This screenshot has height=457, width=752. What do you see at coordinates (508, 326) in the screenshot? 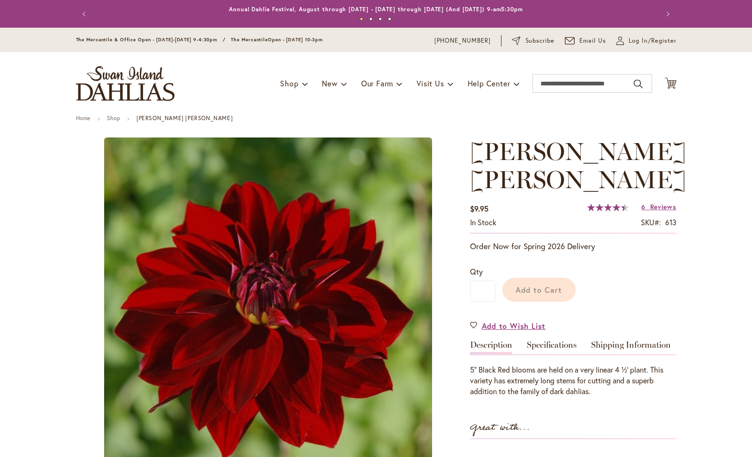
I see `a: Add to Wish List` at bounding box center [508, 326].